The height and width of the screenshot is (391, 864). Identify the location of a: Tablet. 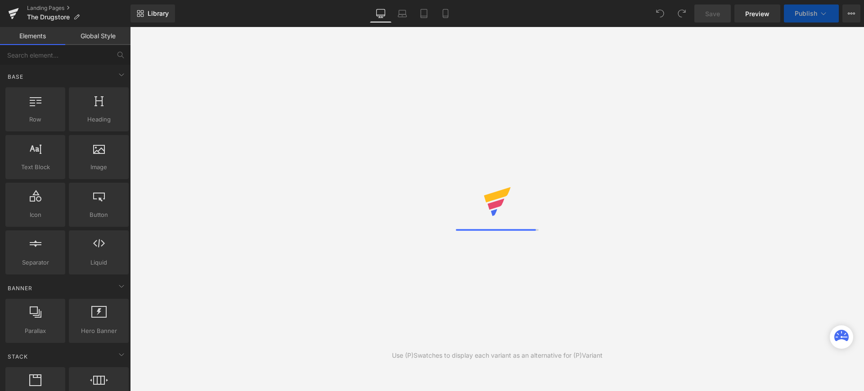
(424, 14).